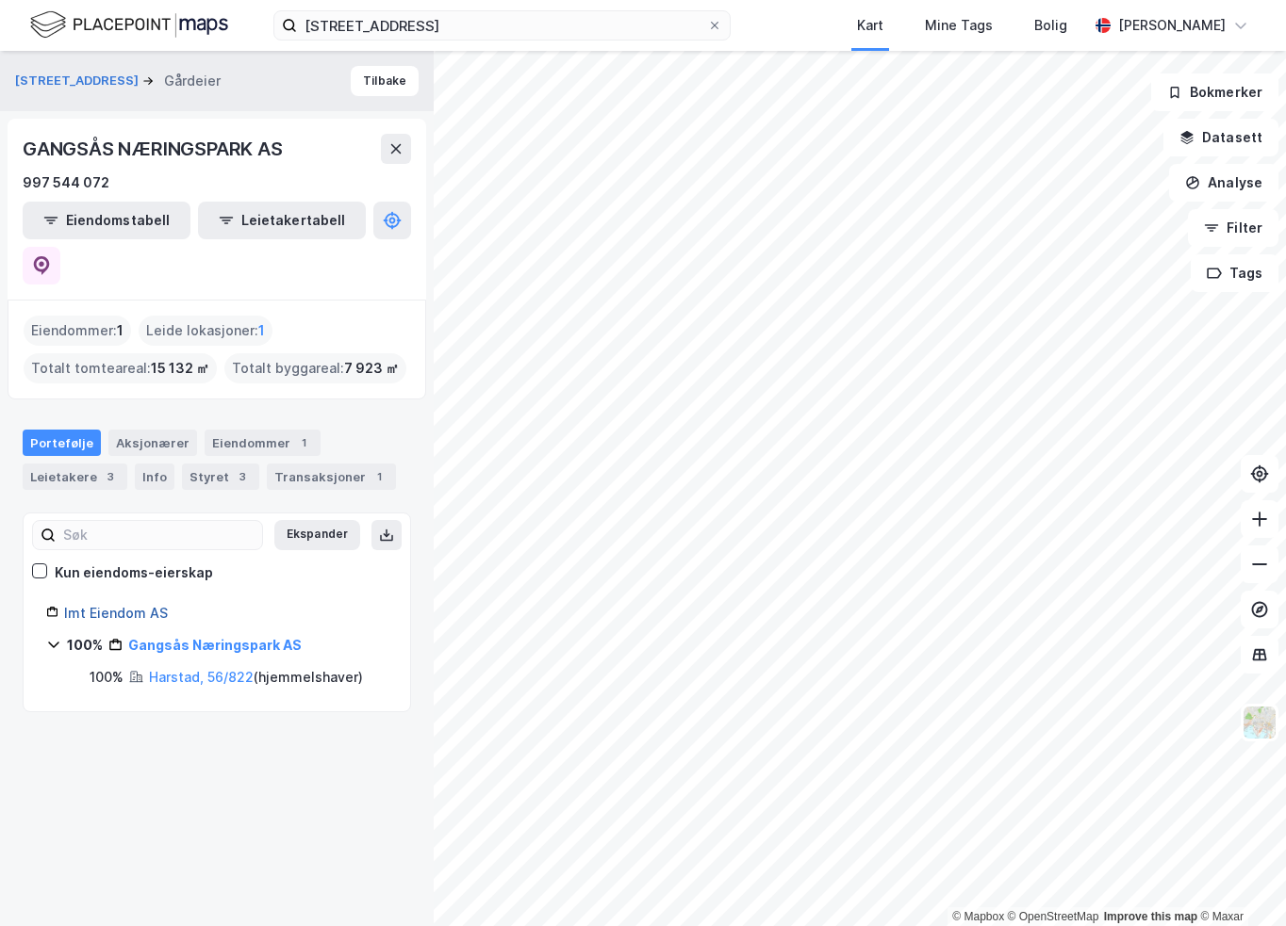 This screenshot has width=1286, height=926. I want to click on div: Gårdeier, so click(192, 81).